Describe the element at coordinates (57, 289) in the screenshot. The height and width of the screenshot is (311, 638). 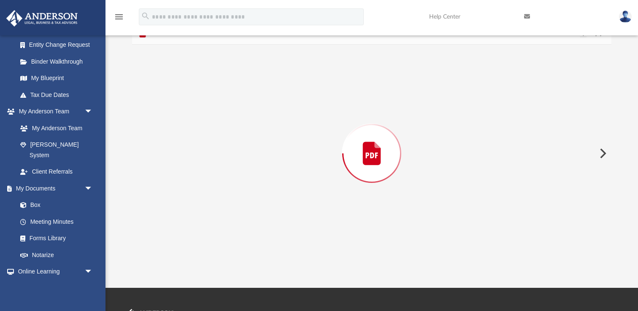
I see `a: Courses` at that location.